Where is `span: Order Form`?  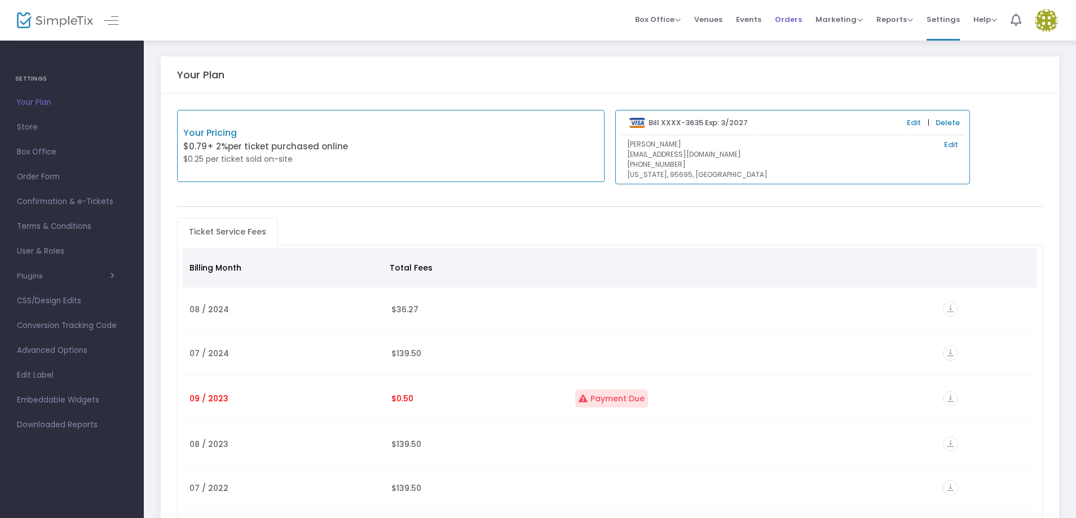
span: Order Form is located at coordinates (72, 177).